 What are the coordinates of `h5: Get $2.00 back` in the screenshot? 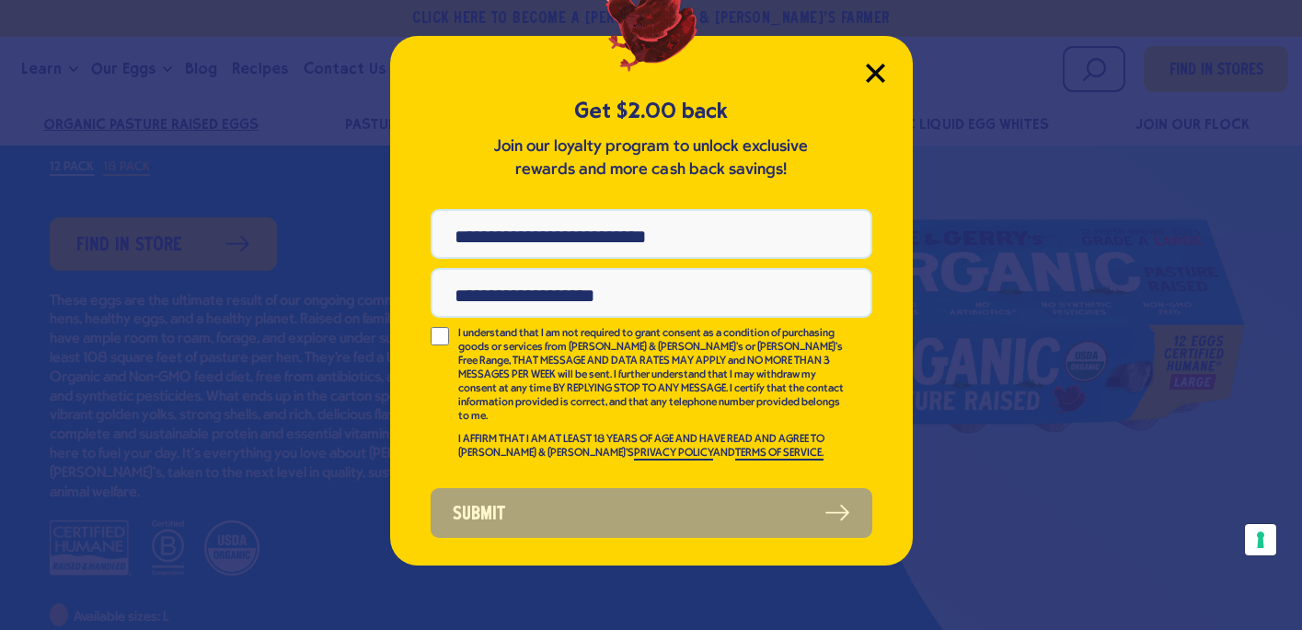 It's located at (652, 110).